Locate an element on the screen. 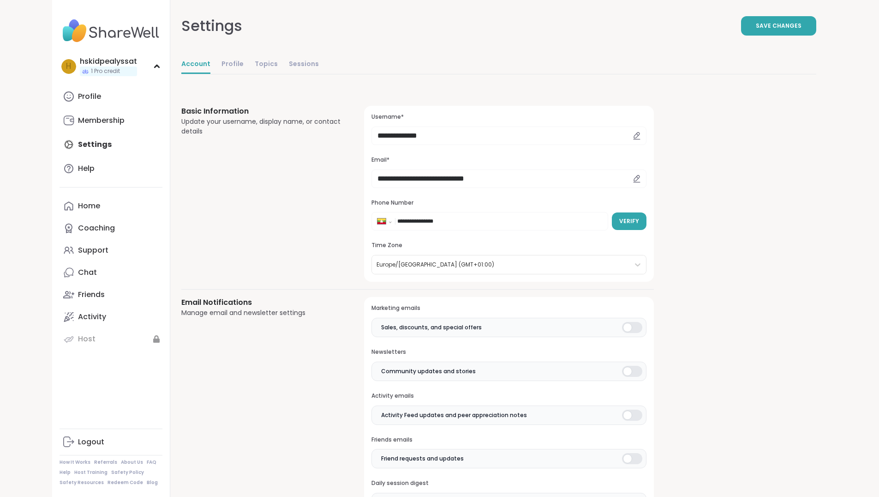  div: Home is located at coordinates (89, 206).